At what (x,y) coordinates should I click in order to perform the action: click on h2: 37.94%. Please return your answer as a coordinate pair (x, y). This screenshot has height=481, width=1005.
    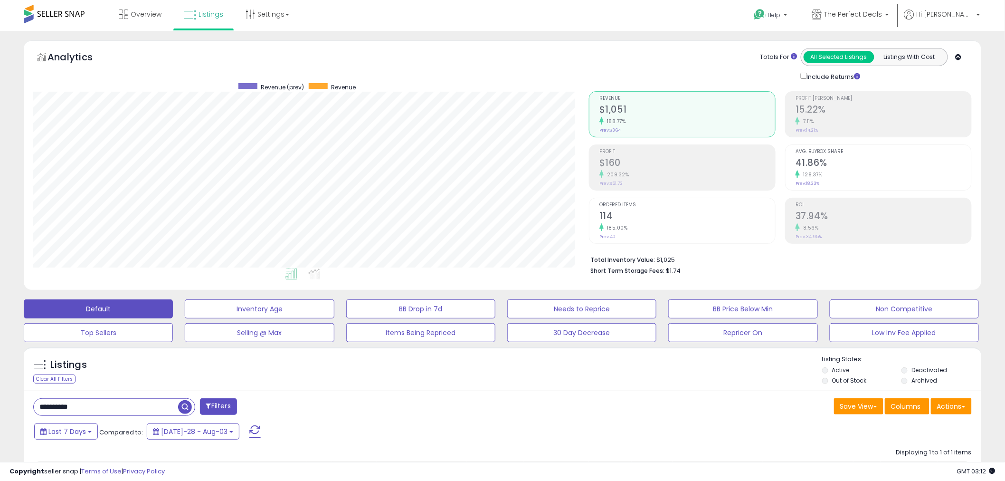
    Looking at the image, I should click on (883, 217).